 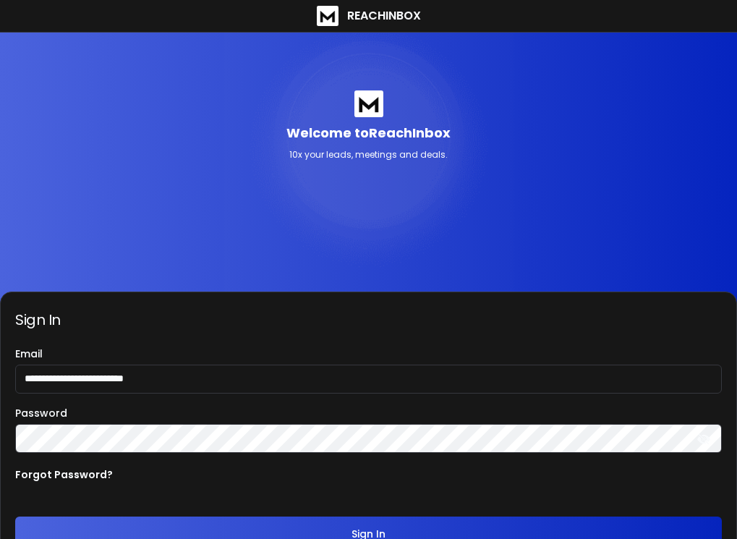 I want to click on label: Password, so click(x=41, y=413).